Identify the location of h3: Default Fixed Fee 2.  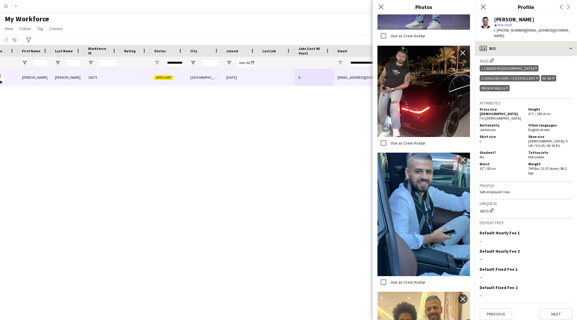
(498, 288).